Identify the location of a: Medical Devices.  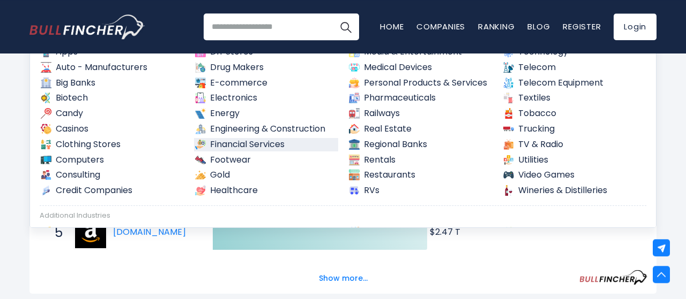
(420, 67).